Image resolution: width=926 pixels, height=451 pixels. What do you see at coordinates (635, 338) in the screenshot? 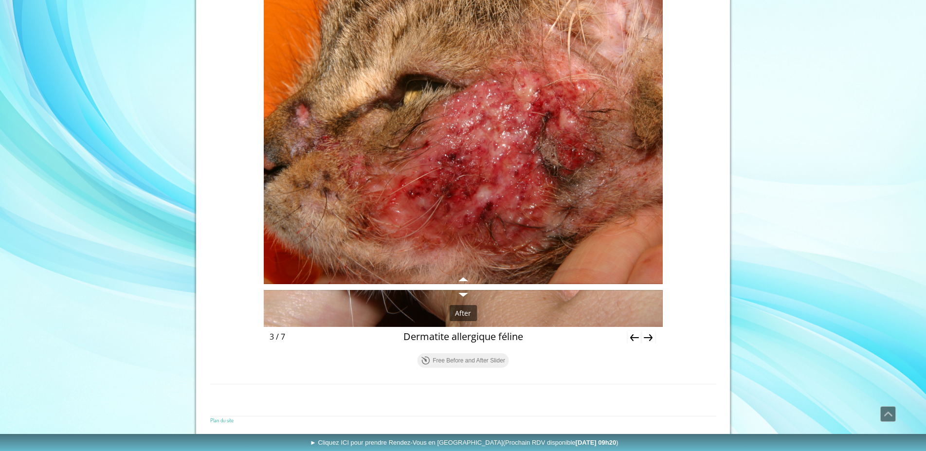
I see `div: Previous` at bounding box center [635, 338].